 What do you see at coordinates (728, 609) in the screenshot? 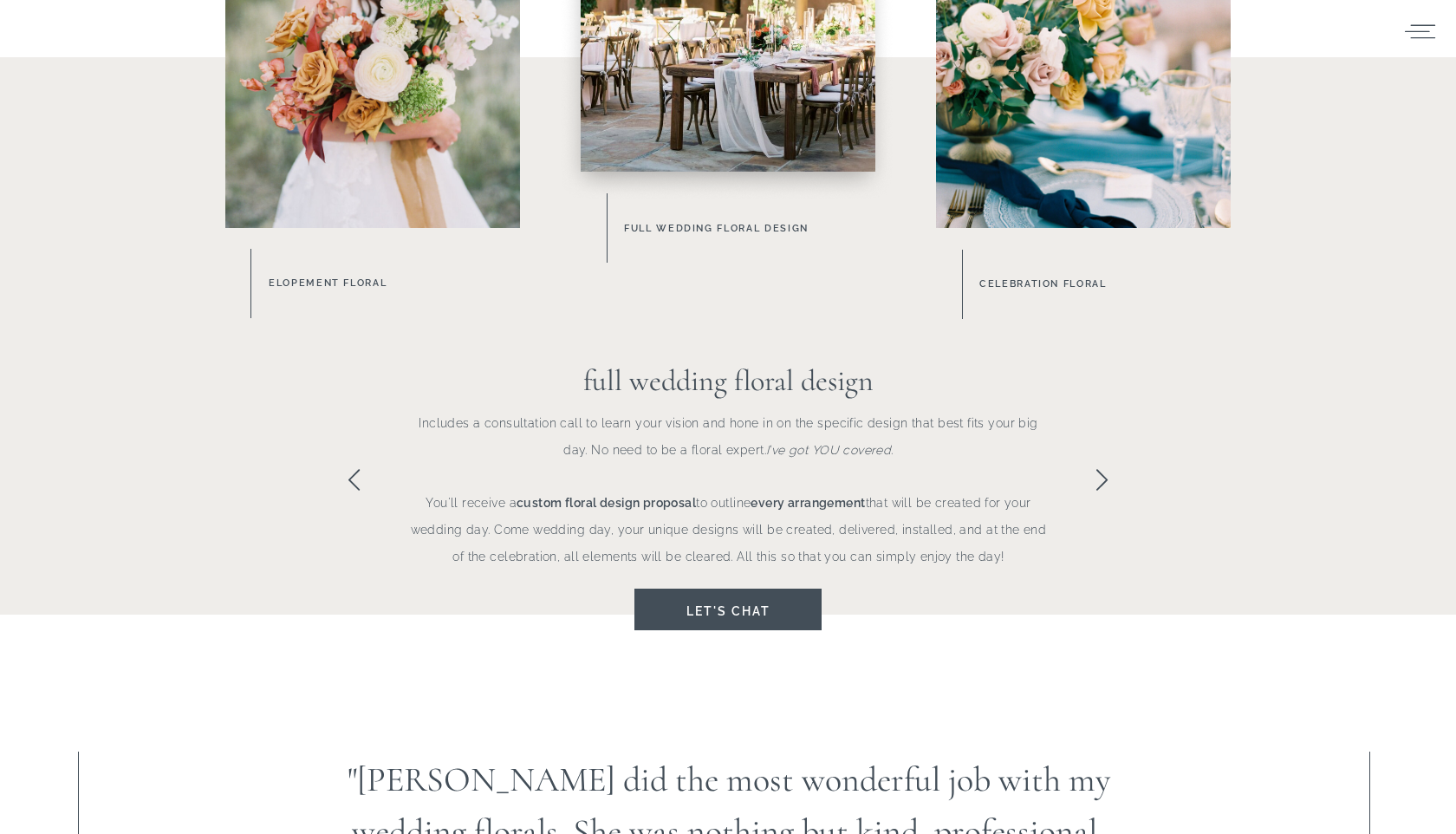
I see `a: Let's chat` at bounding box center [728, 609].